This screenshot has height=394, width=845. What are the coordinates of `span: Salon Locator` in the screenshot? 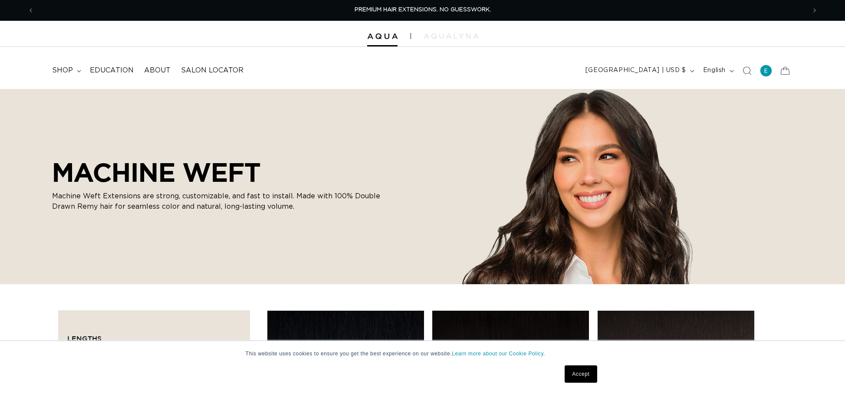 It's located at (212, 70).